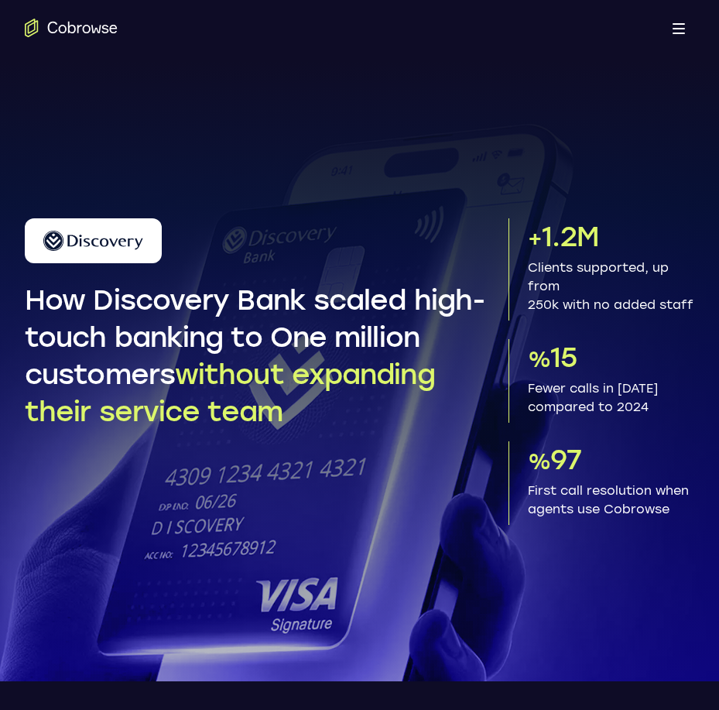 This screenshot has width=719, height=710. I want to click on p: Clients supported, up from 250k with no added staff, so click(611, 286).